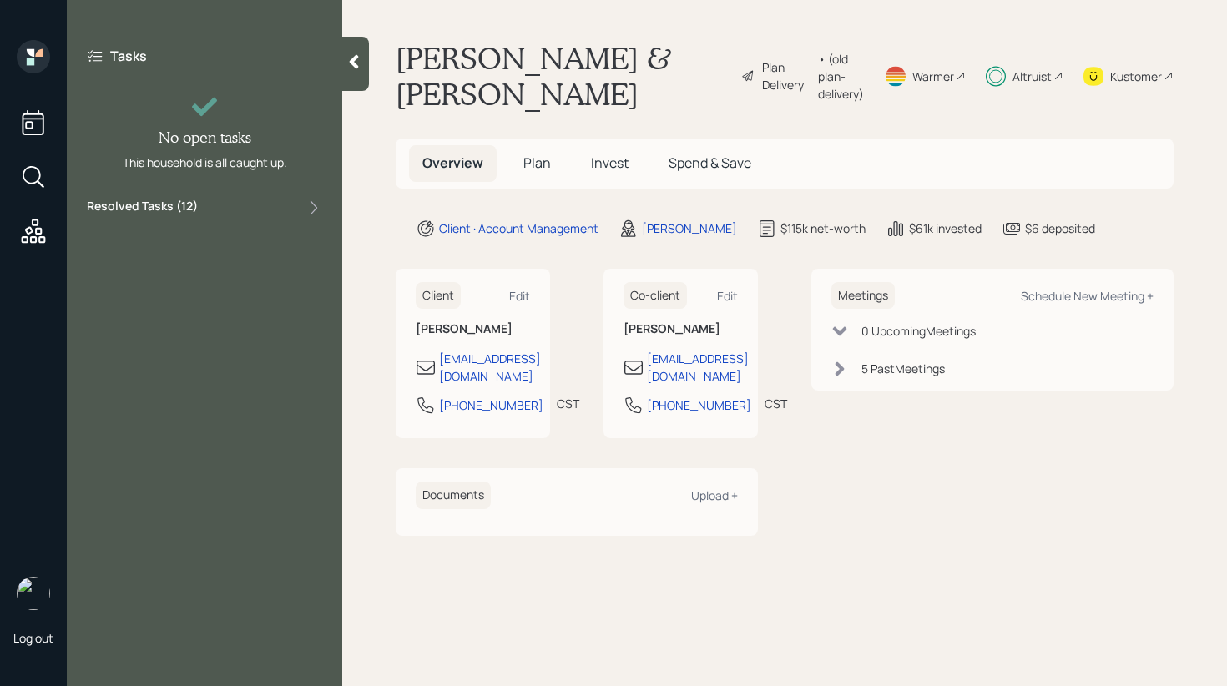  I want to click on div: Warmer, so click(933, 76).